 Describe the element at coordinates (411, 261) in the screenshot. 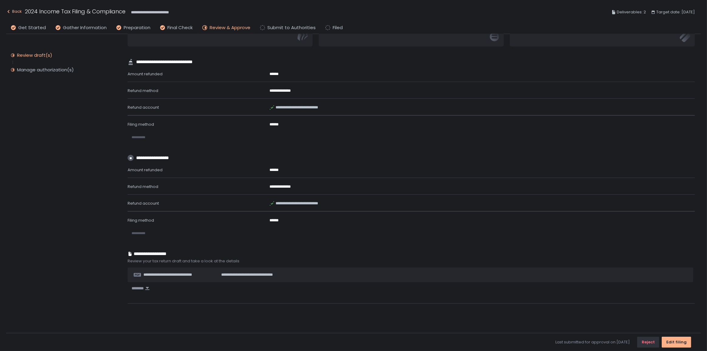

I see `span: Review your tax return draft and take a look at the details` at that location.